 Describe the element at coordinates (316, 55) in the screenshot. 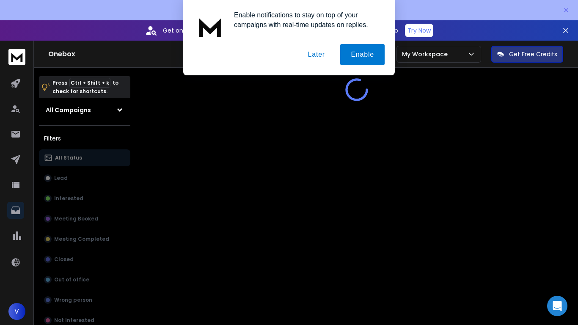

I see `button: Later` at that location.